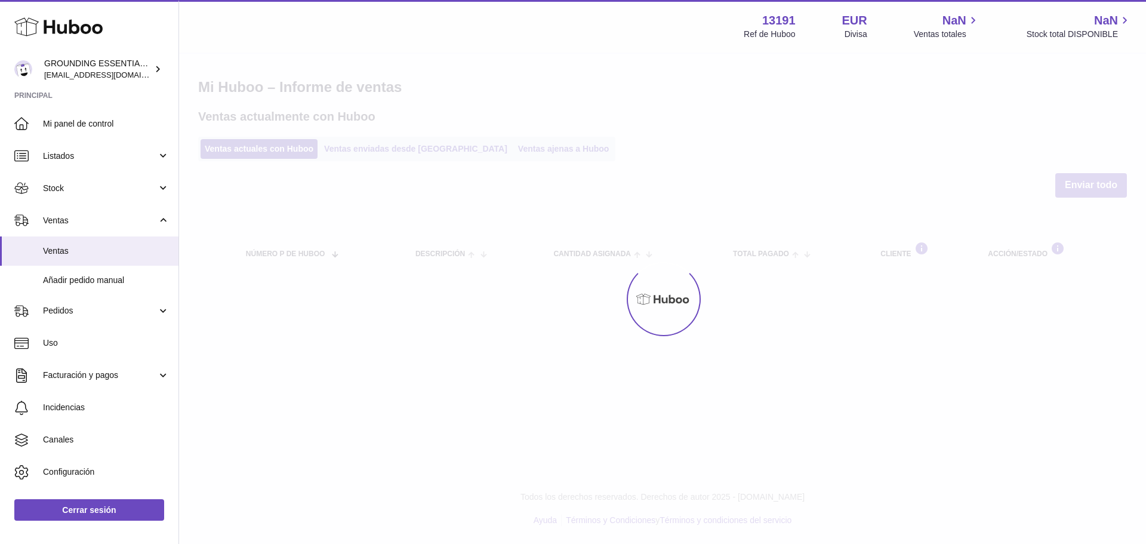 The width and height of the screenshot is (1146, 544). Describe the element at coordinates (98, 69) in the screenshot. I see `div: GROUNDING ESSENTIALS INTERNATIONAL SLU` at that location.